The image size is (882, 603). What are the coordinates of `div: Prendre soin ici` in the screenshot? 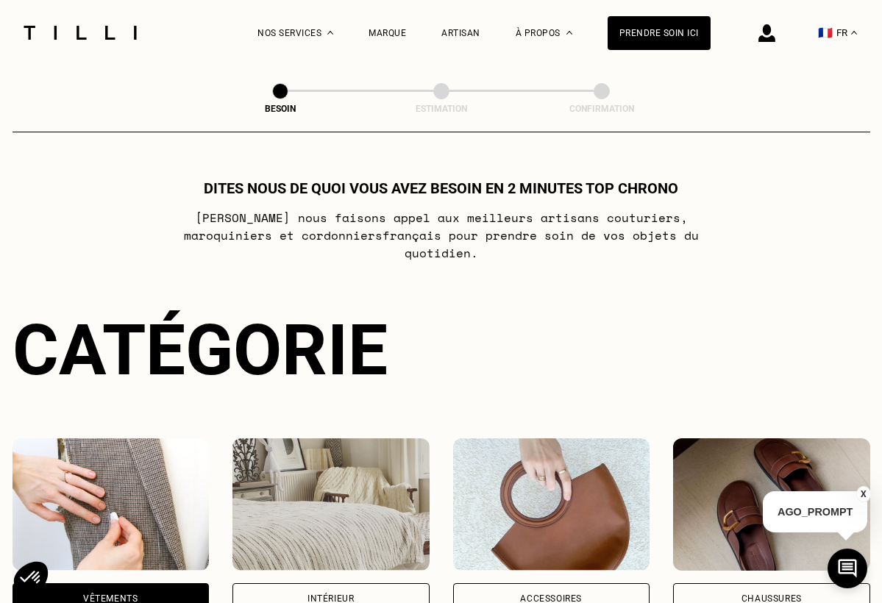 It's located at (659, 33).